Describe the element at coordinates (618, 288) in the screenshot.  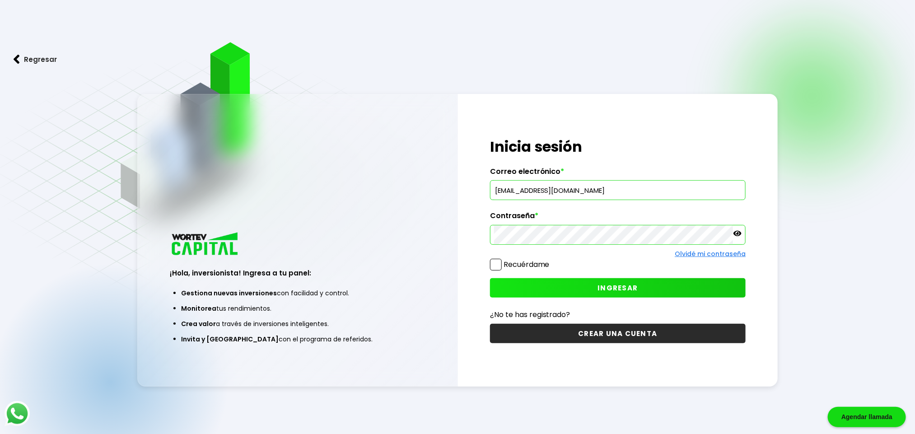
I see `span: INGRESAR` at that location.